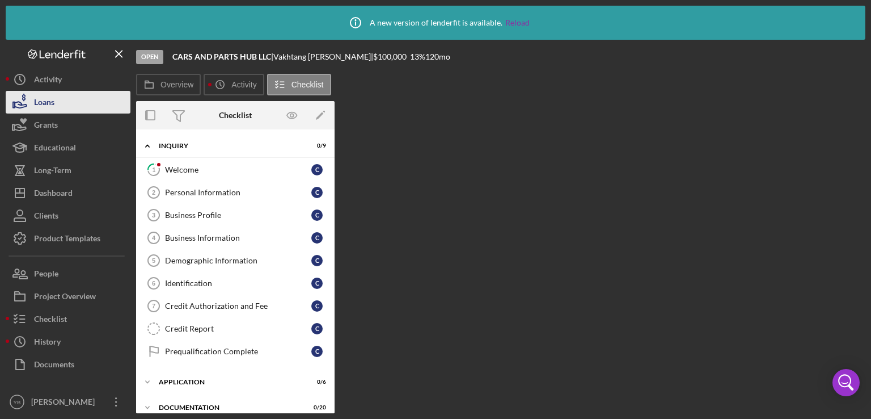 The height and width of the screenshot is (419, 871). Describe the element at coordinates (48, 81) in the screenshot. I see `div: Activity` at that location.